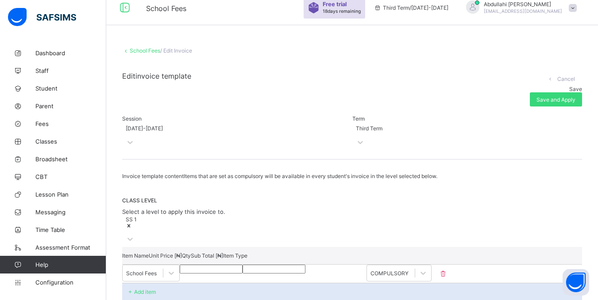 The width and height of the screenshot is (598, 300). What do you see at coordinates (411, 8) in the screenshot?
I see `span: session/term information` at bounding box center [411, 8].